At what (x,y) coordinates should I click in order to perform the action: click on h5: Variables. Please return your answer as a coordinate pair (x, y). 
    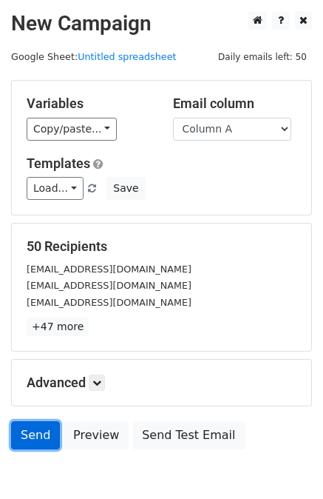
    Looking at the image, I should click on (89, 104).